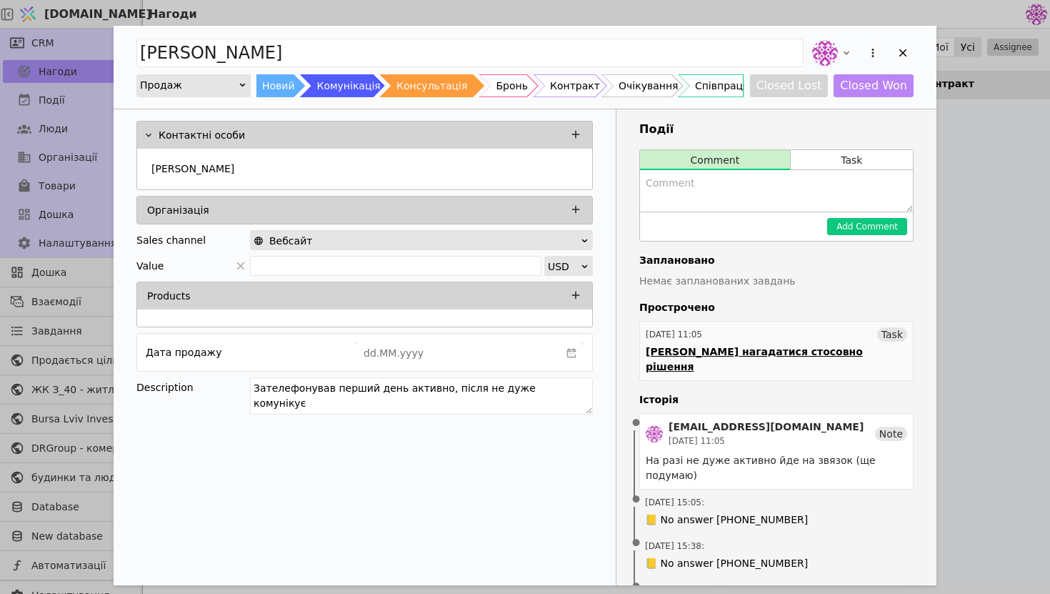 The image size is (1050, 594). What do you see at coordinates (575, 86) in the screenshot?
I see `div: Контракт` at bounding box center [575, 86].